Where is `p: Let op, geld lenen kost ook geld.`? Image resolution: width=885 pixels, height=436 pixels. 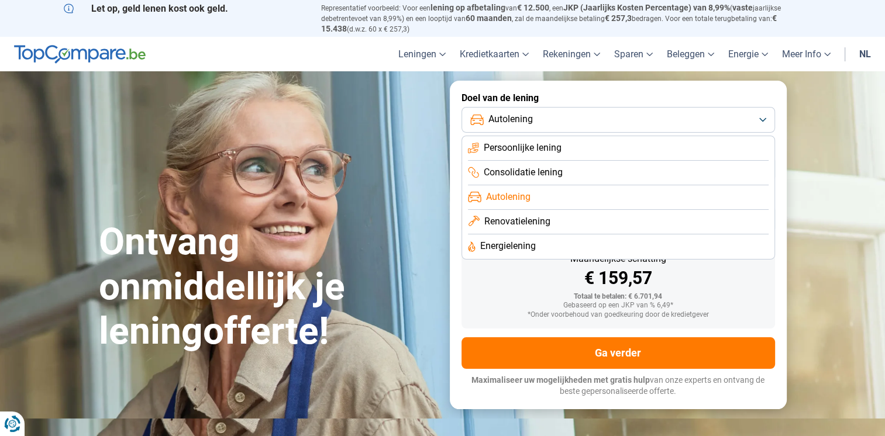 p: Let op, geld lenen kost ook geld. is located at coordinates (185, 8).